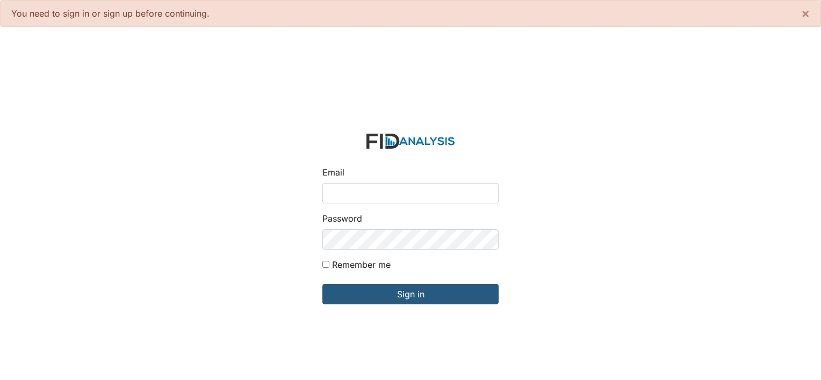 Image resolution: width=821 pixels, height=380 pixels. What do you see at coordinates (342, 219) in the screenshot?
I see `label: Password` at bounding box center [342, 219].